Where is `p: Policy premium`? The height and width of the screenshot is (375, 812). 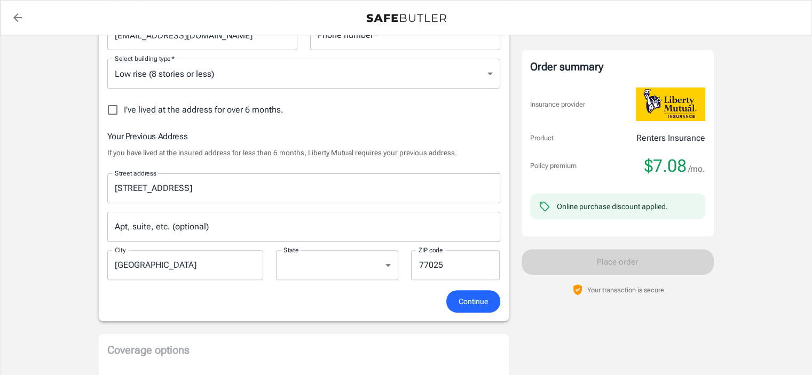
p: Policy premium is located at coordinates (553, 166).